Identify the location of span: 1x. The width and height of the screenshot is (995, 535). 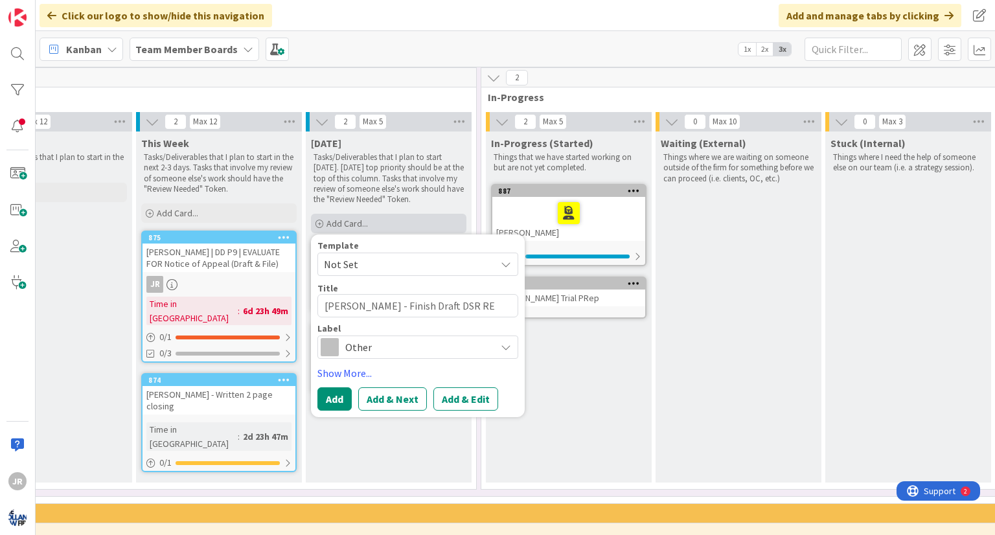
(747, 49).